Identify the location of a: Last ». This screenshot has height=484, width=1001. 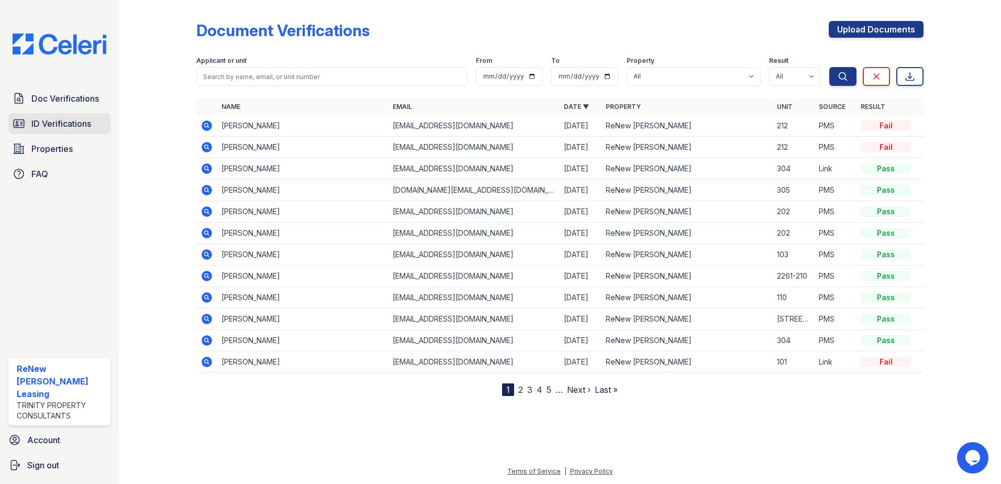
(606, 389).